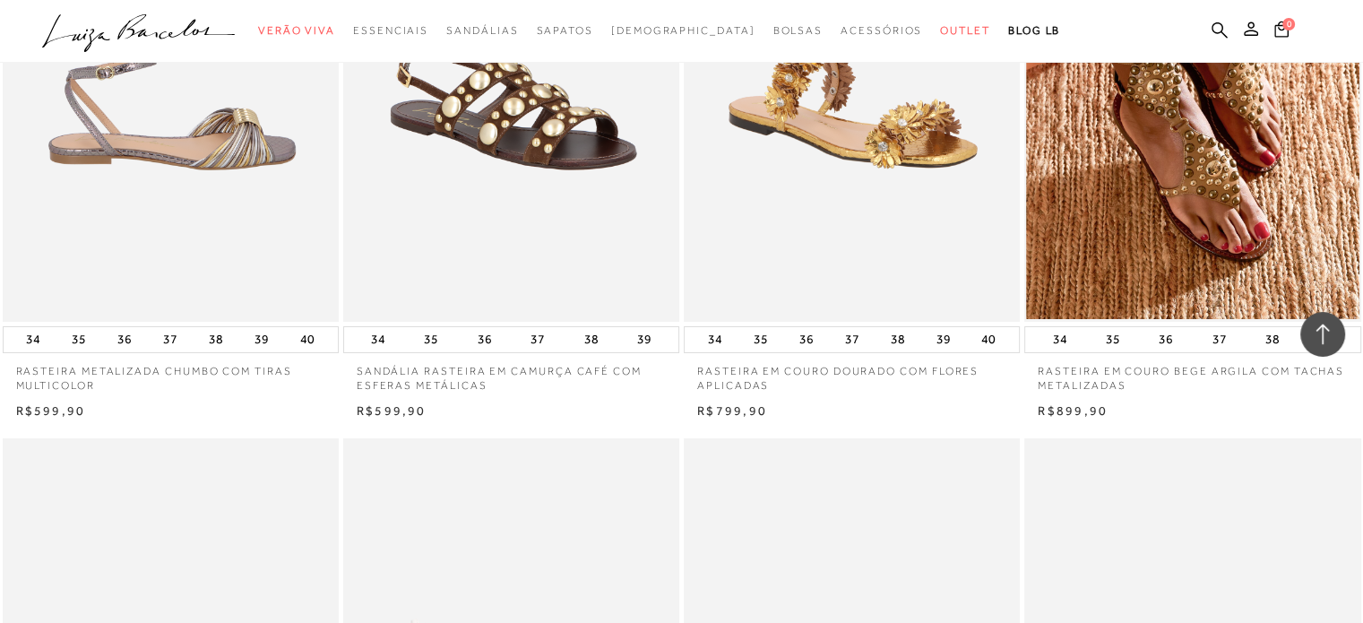  Describe the element at coordinates (297, 30) in the screenshot. I see `span: Verão Viva` at that location.